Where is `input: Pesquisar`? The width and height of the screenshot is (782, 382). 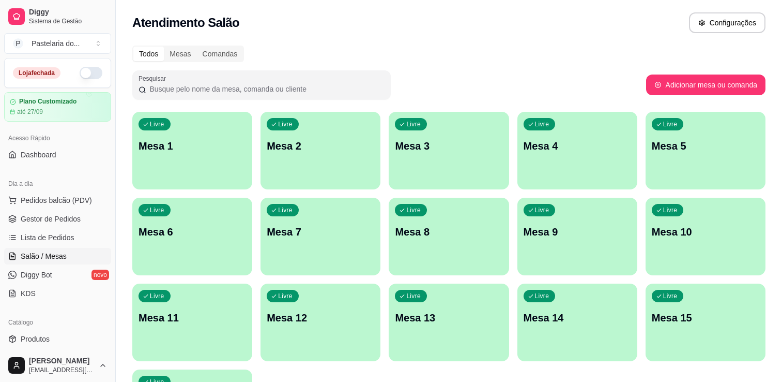 input: Pesquisar is located at coordinates (265, 89).